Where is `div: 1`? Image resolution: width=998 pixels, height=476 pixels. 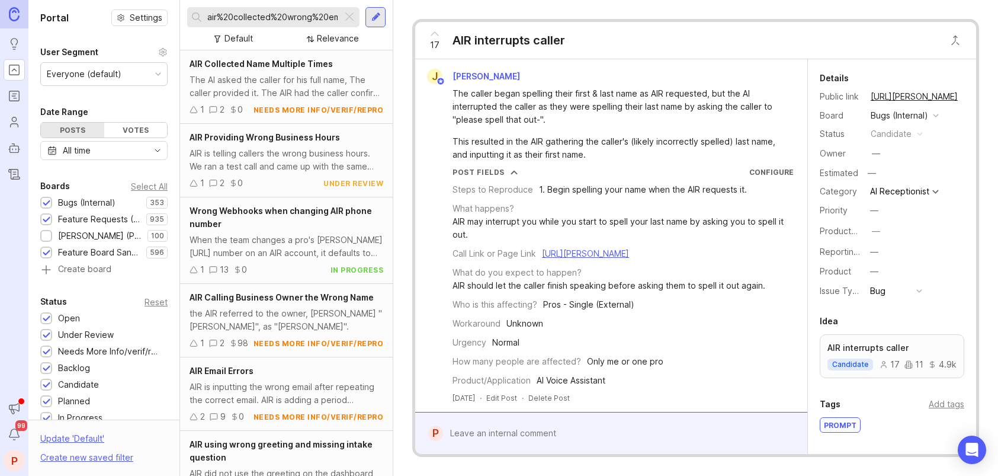 div: 1 is located at coordinates (202, 343).